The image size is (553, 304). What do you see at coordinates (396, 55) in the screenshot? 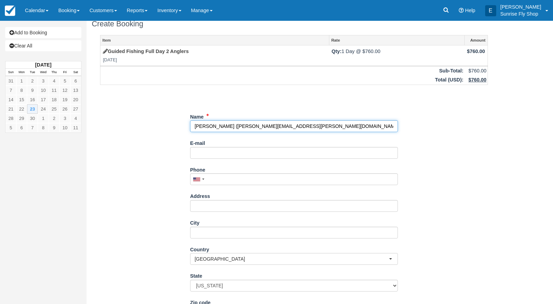
I see `td: 1 Day @ $760.00` at bounding box center [396, 55].